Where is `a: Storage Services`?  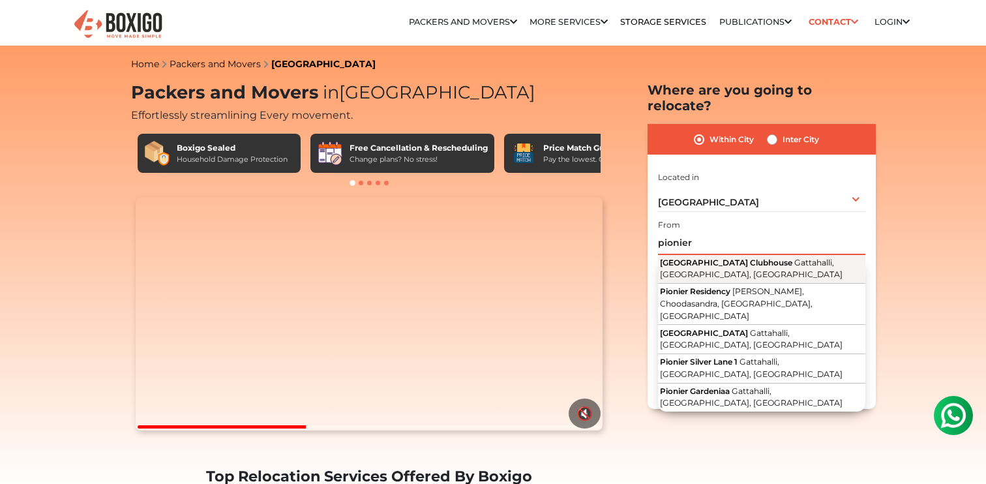 a: Storage Services is located at coordinates (663, 22).